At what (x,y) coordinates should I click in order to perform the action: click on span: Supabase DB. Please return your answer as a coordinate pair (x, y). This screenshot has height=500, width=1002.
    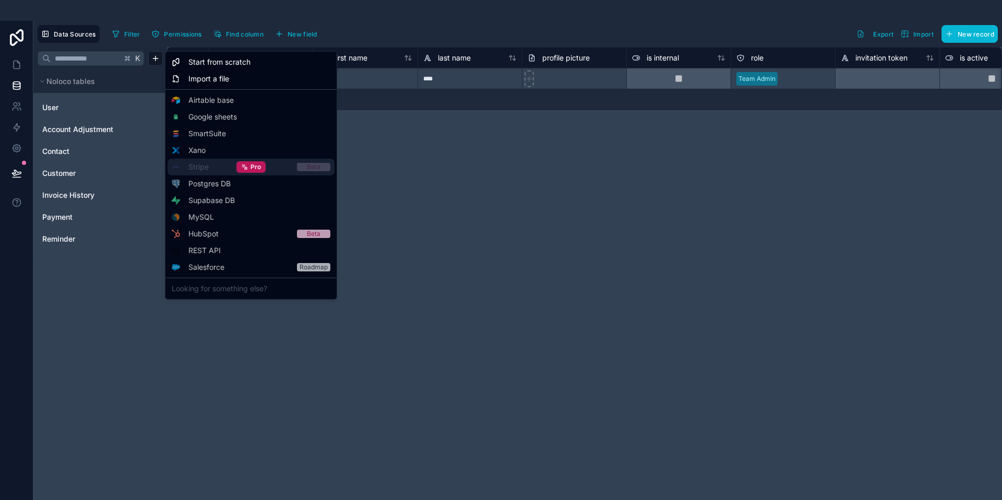
    Looking at the image, I should click on (211, 200).